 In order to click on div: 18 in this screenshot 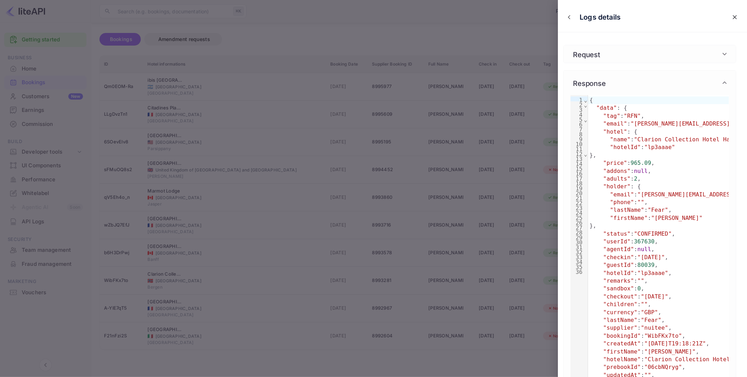, I will do `click(577, 182)`.